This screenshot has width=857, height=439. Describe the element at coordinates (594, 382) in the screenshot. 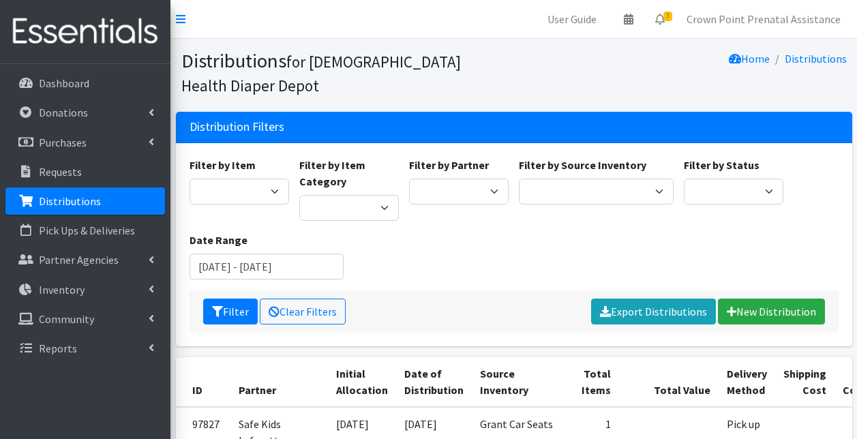

I see `th: Total Items` at that location.